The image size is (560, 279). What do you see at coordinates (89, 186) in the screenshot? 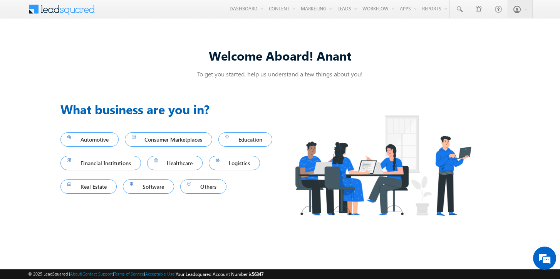
I see `span: Real Estate` at bounding box center [89, 186].